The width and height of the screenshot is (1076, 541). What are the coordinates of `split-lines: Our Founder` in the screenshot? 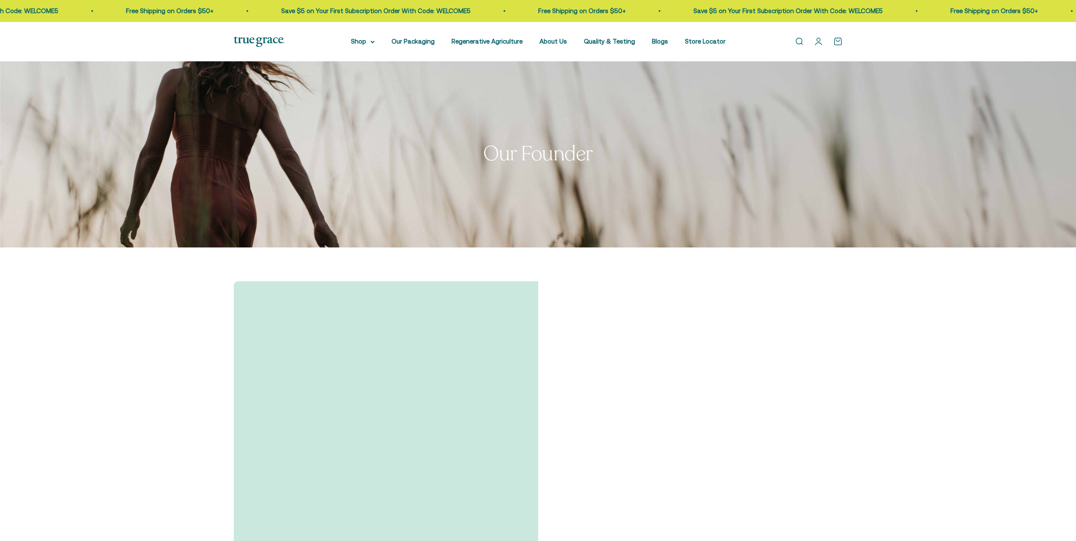 It's located at (538, 153).